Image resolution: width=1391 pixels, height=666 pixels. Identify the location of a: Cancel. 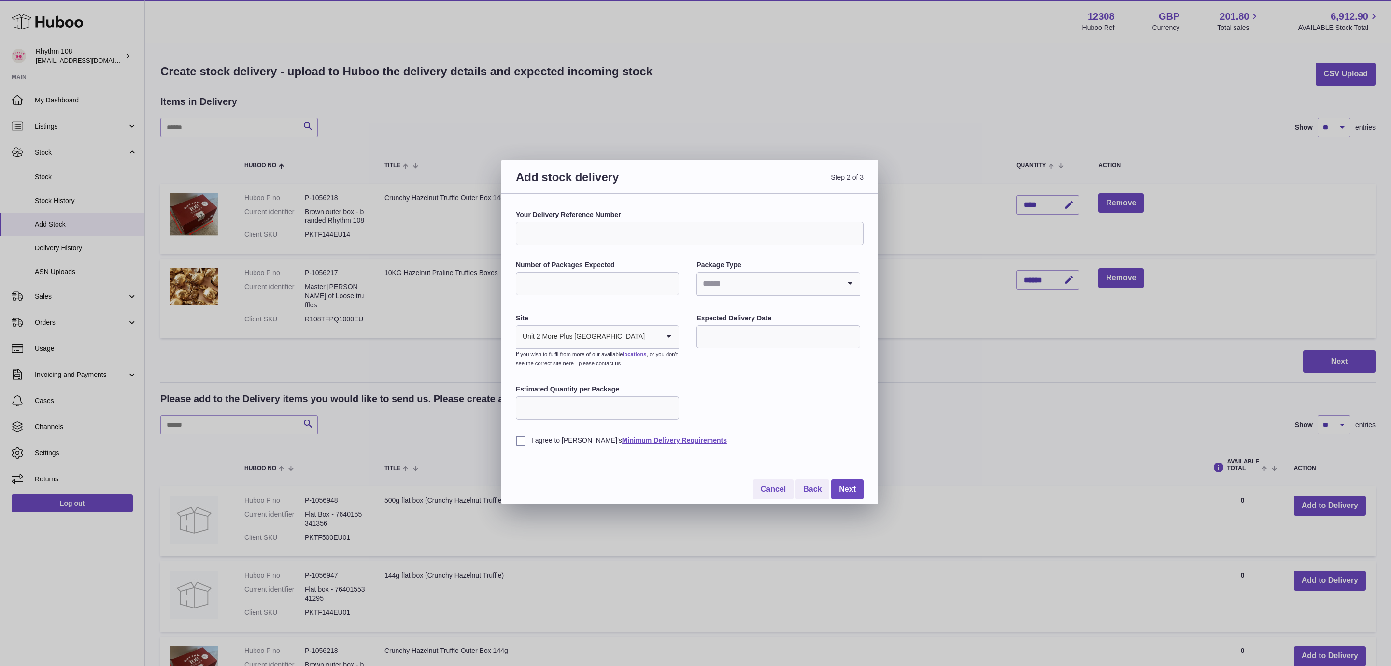
(773, 489).